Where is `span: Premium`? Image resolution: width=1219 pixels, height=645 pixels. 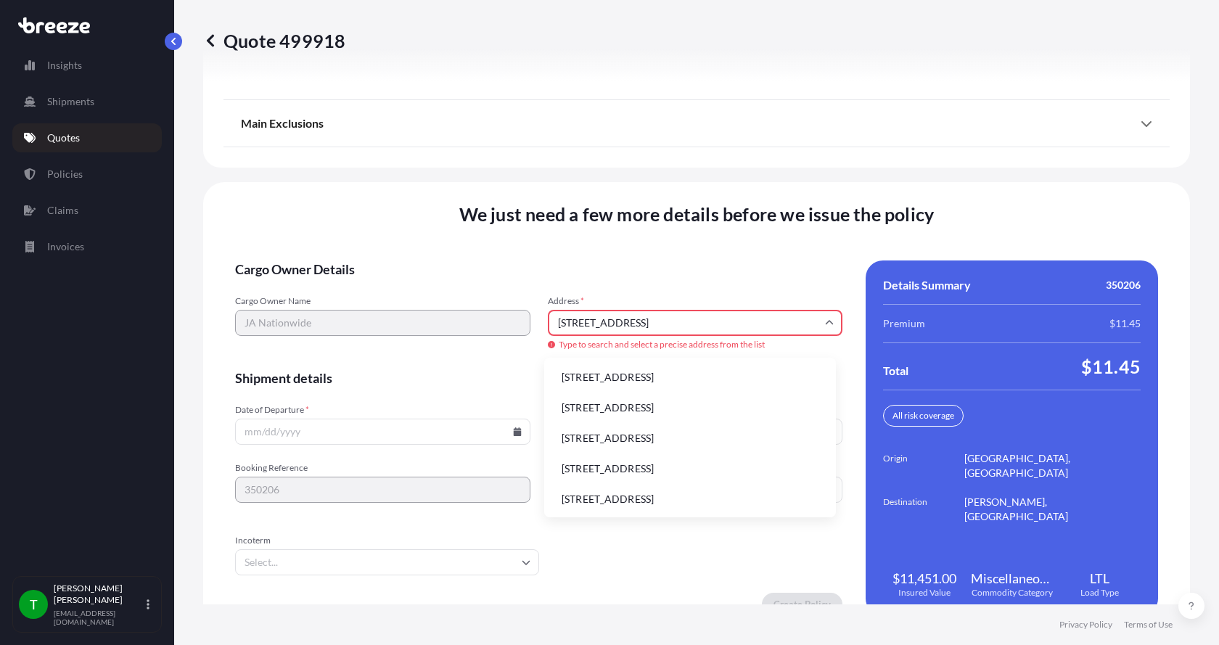 span: Premium is located at coordinates (904, 323).